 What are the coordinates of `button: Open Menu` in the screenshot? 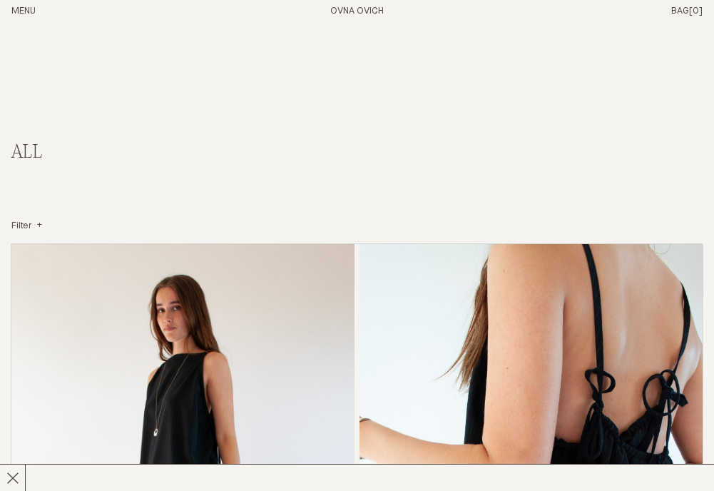 It's located at (24, 11).